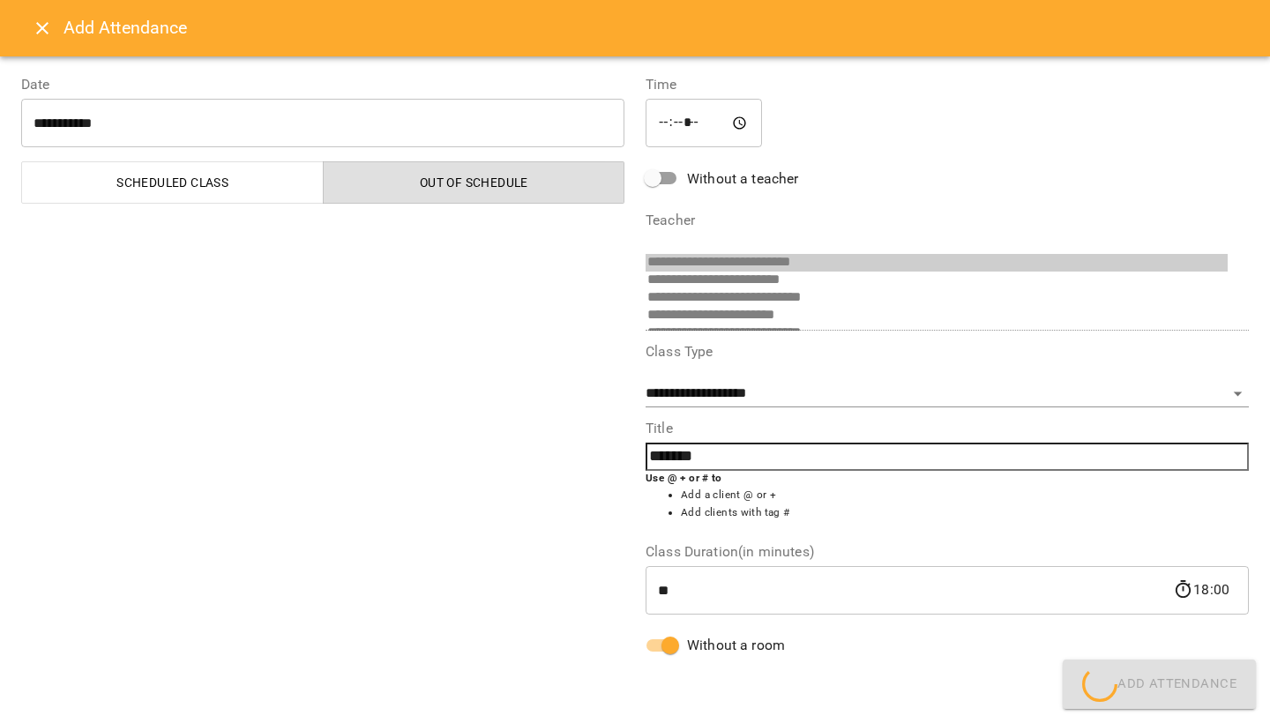  What do you see at coordinates (965, 513) in the screenshot?
I see `li: Add clients with tag #` at bounding box center [965, 513].